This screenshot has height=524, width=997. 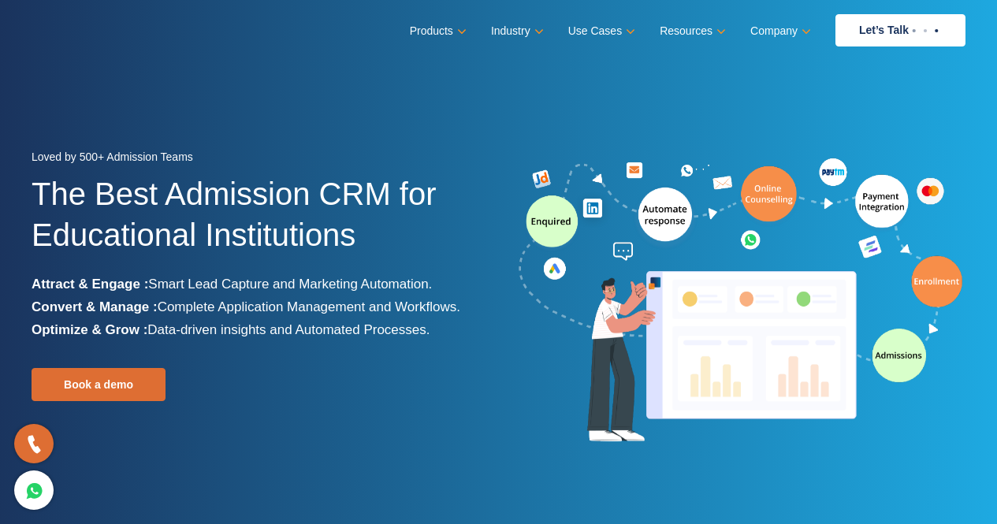 I want to click on a: Resources, so click(x=691, y=31).